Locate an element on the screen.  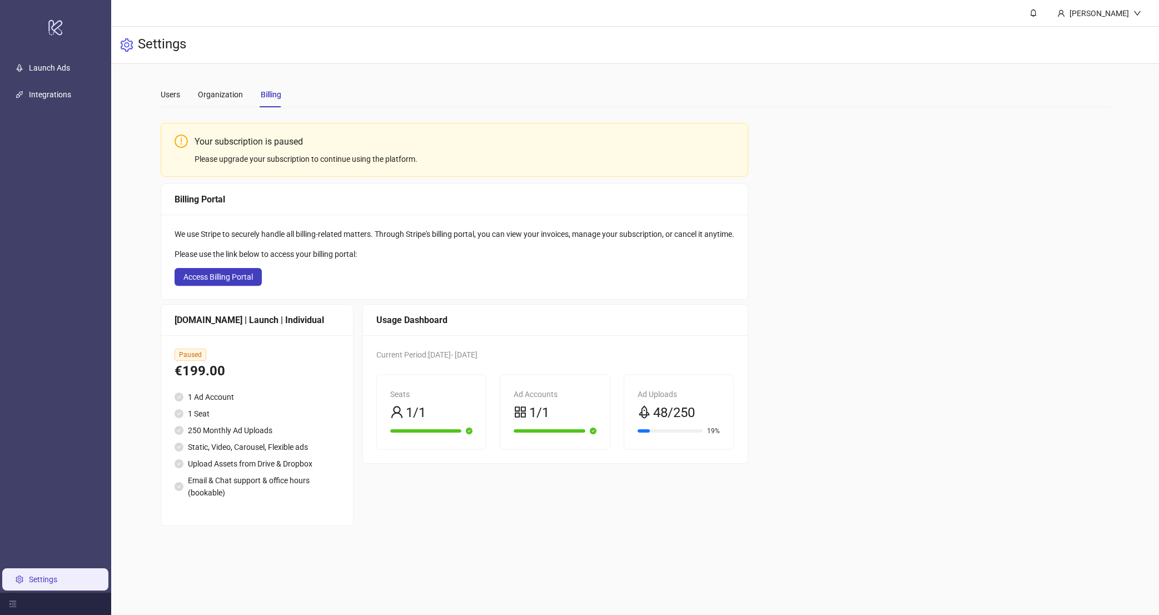
div: Ad Uploads is located at coordinates (679, 394).